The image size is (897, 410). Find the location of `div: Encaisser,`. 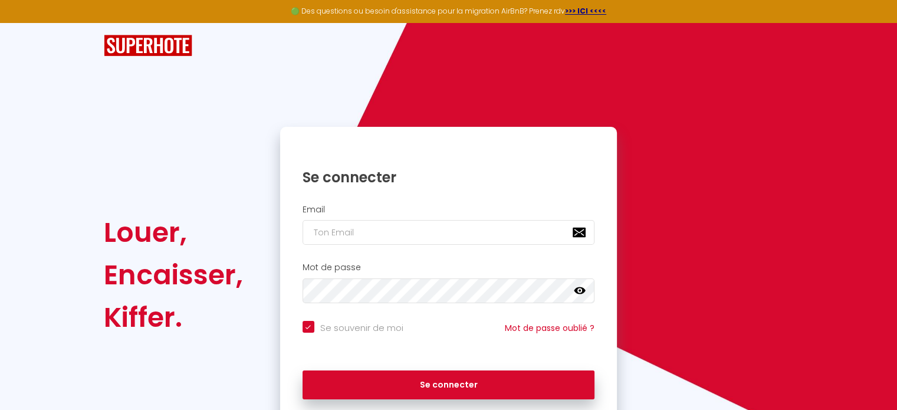

div: Encaisser, is located at coordinates (173, 275).